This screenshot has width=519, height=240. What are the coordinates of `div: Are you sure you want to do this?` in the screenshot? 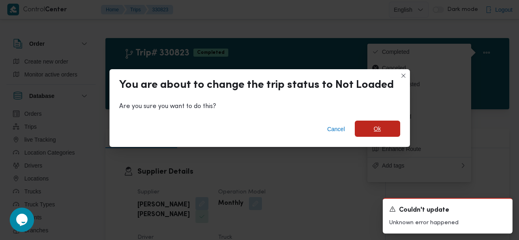 It's located at (260, 107).